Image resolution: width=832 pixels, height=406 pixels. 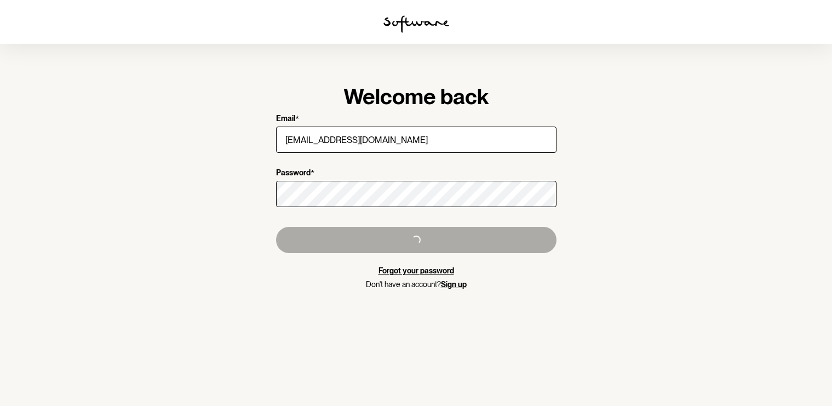 I want to click on h1: Welcome back, so click(x=416, y=96).